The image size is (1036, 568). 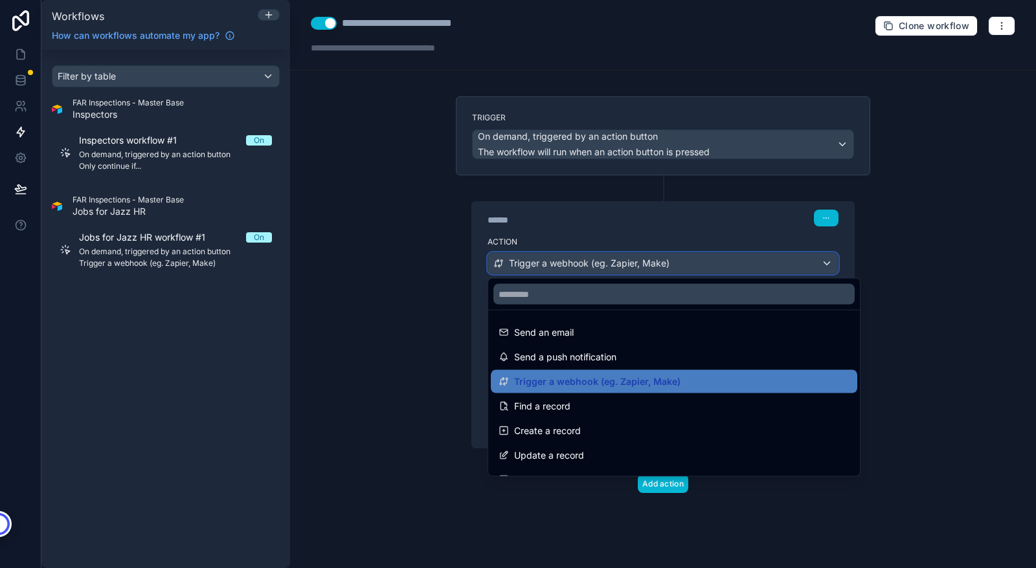 What do you see at coordinates (544, 333) in the screenshot?
I see `span: Send an email` at bounding box center [544, 333].